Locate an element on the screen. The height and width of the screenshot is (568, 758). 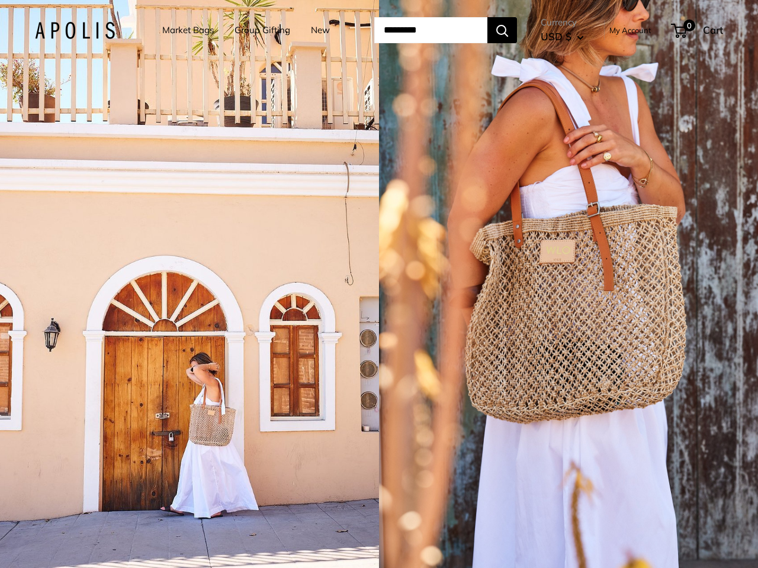
a: Group Gifting is located at coordinates (262, 30).